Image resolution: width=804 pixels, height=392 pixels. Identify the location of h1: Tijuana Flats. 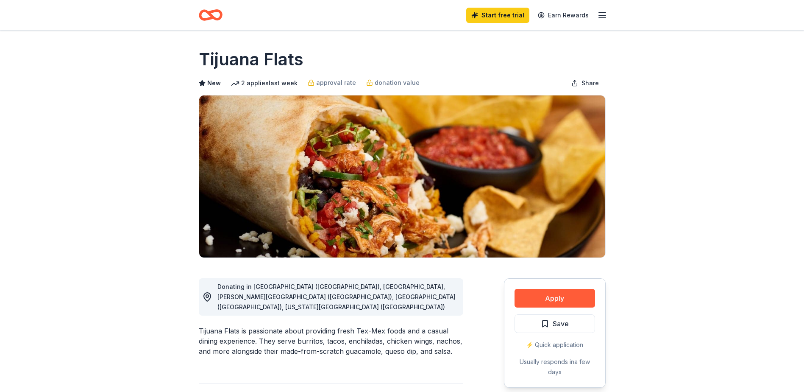
(251, 59).